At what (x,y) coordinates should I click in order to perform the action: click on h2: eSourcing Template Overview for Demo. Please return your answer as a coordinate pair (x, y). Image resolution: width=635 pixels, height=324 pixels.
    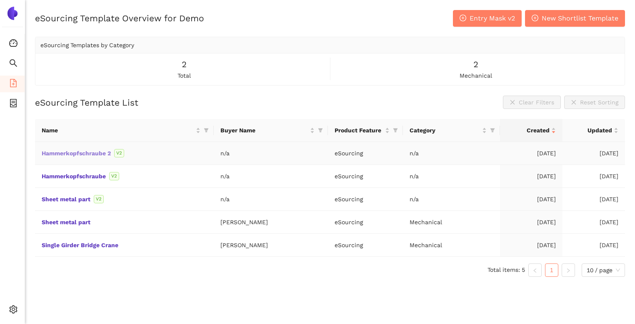
    Looking at the image, I should click on (120, 18).